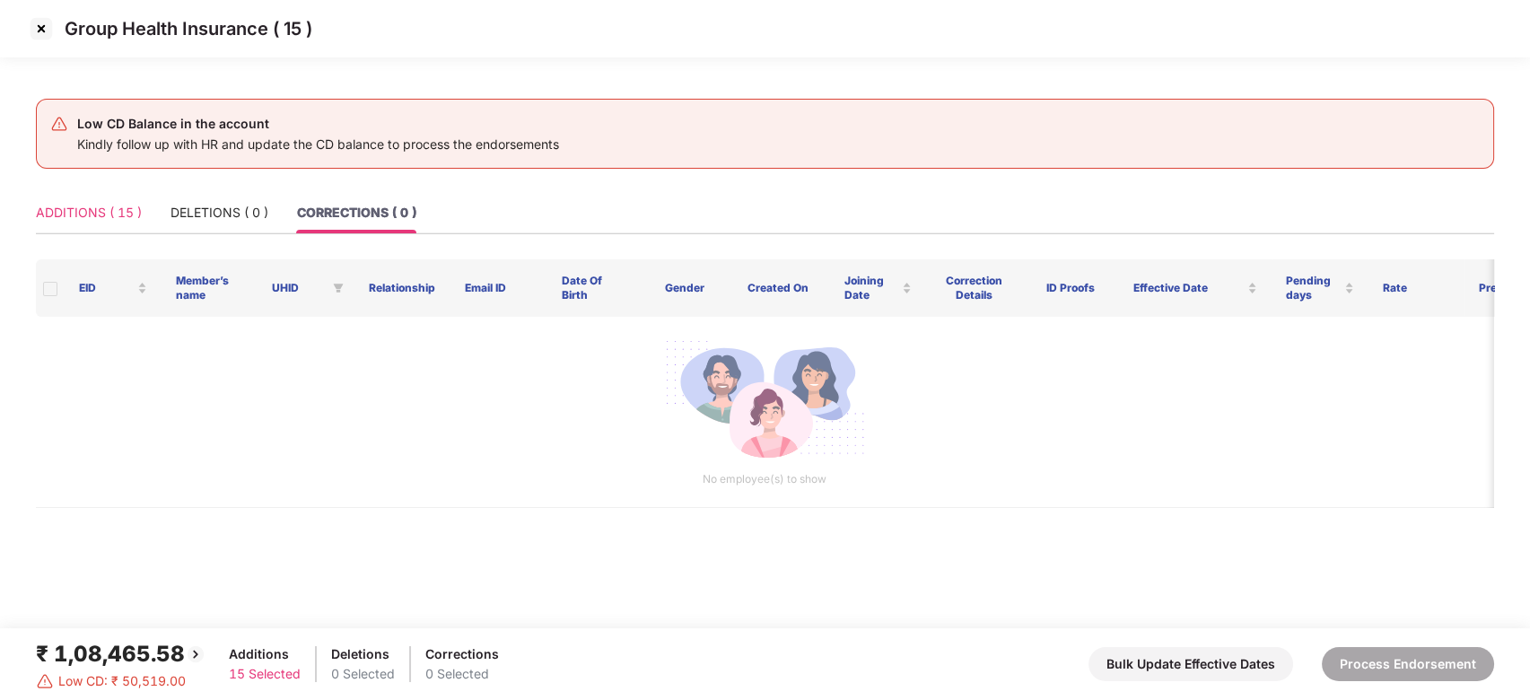 This screenshot has height=700, width=1530. I want to click on th: Effective Date, so click(1195, 288).